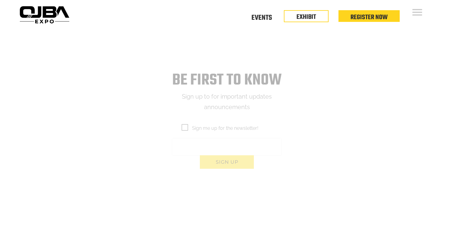  Describe the element at coordinates (306, 17) in the screenshot. I see `a: EXHIBIT` at that location.